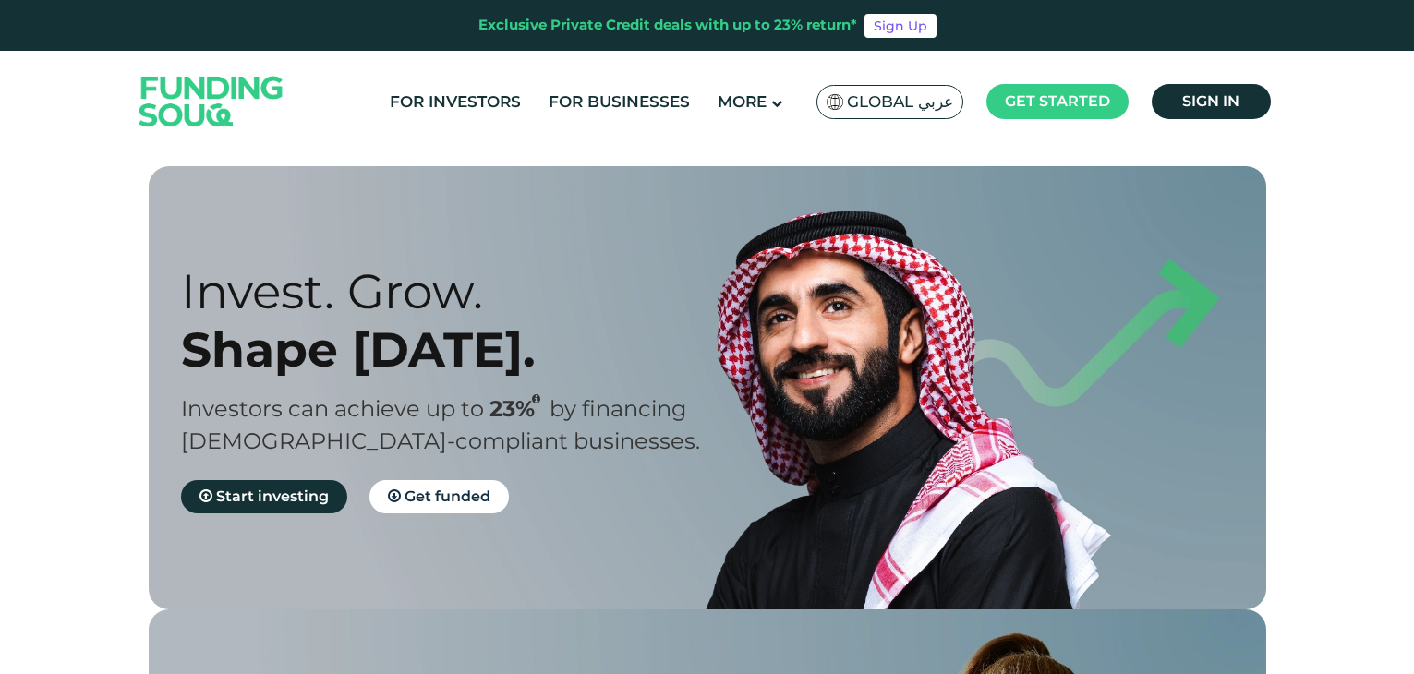 The width and height of the screenshot is (1414, 674). I want to click on img: Logo, so click(212, 101).